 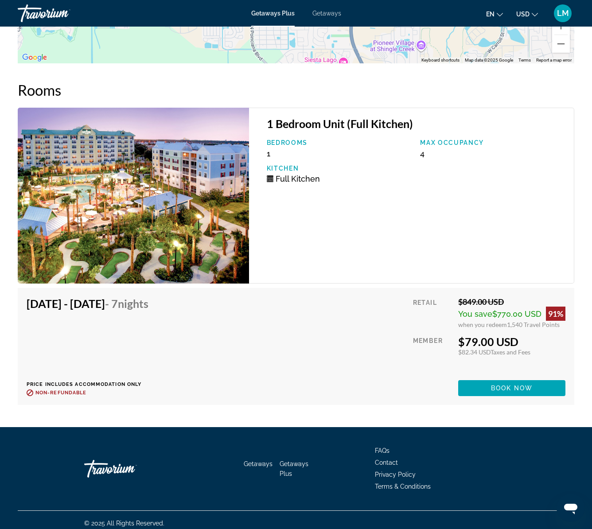 I want to click on span: Contact, so click(x=387, y=463).